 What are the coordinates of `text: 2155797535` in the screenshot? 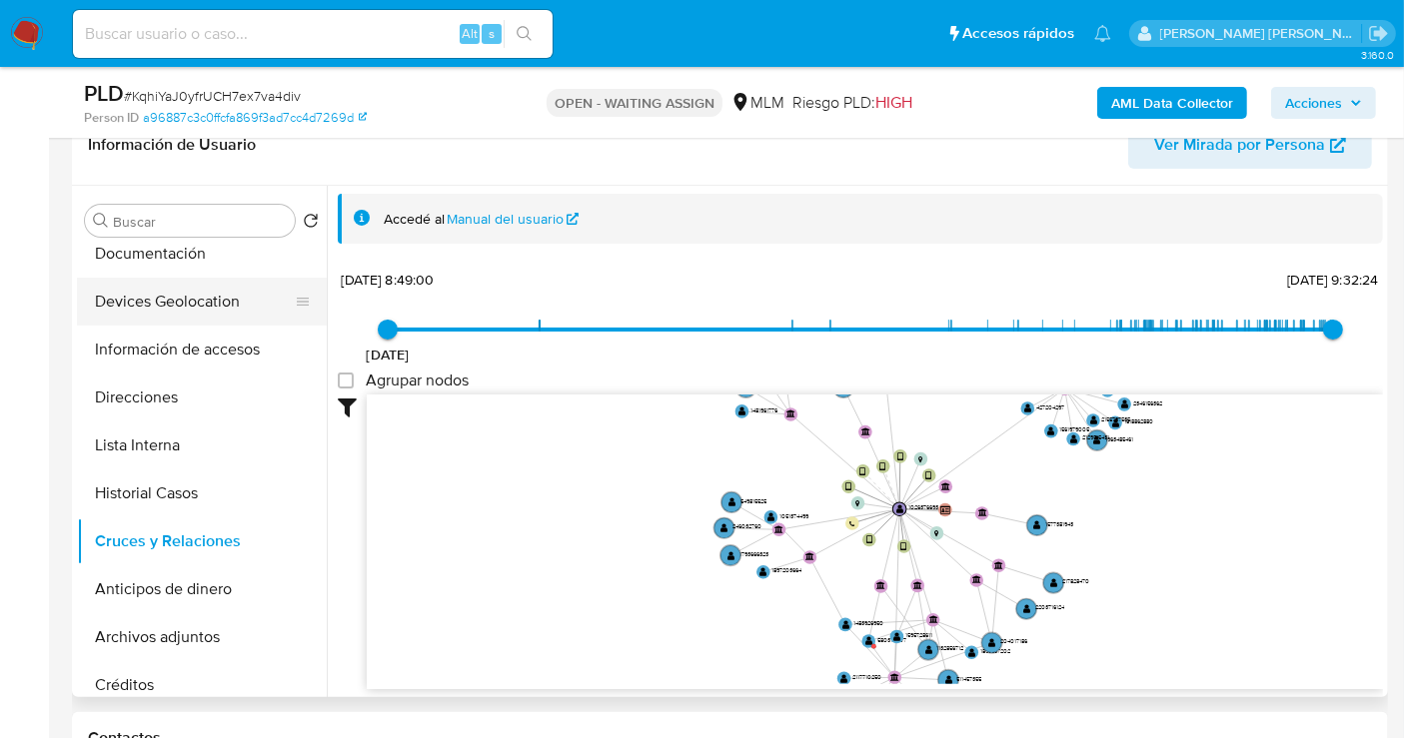 It's located at (1117, 419).